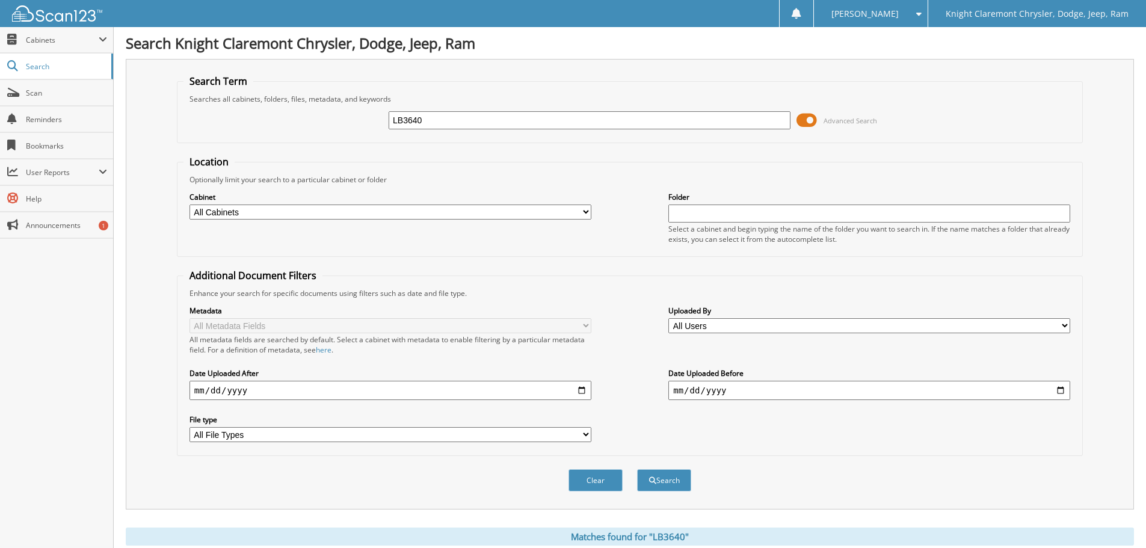 This screenshot has width=1146, height=548. What do you see at coordinates (66, 146) in the screenshot?
I see `span: Bookmarks` at bounding box center [66, 146].